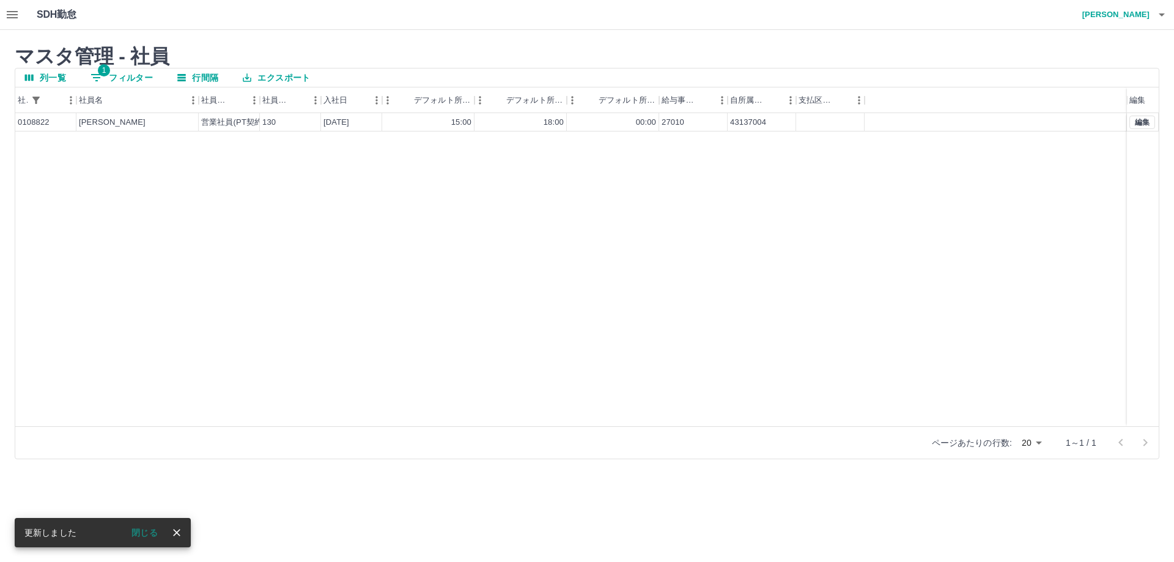 The width and height of the screenshot is (1174, 562). Describe the element at coordinates (646, 122) in the screenshot. I see `div: 00:00` at that location.